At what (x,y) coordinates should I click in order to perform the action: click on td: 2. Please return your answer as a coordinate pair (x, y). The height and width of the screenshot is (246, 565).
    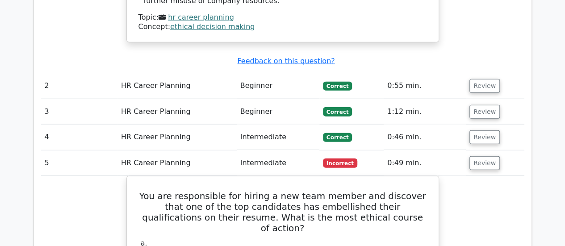
    Looking at the image, I should click on (79, 86).